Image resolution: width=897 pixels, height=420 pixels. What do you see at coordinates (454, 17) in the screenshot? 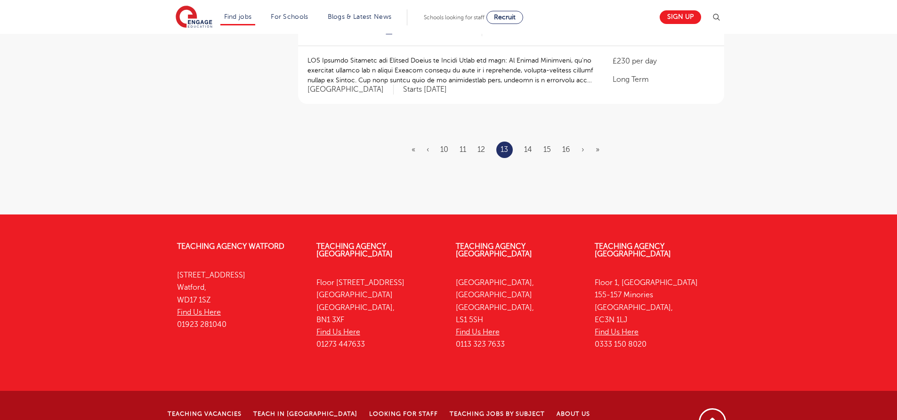
I see `span: Schools looking for staff` at bounding box center [454, 17].